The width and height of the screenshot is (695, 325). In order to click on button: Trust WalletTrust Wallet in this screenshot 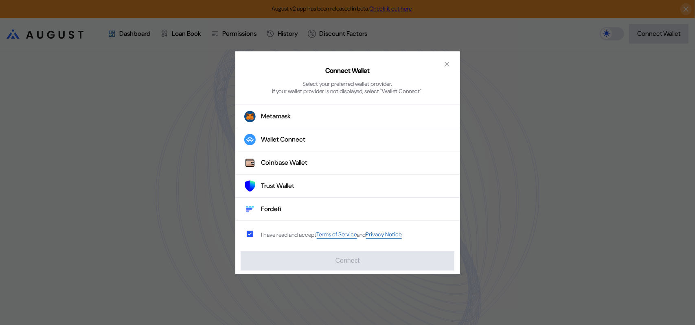, I will do `click(348, 187)`.